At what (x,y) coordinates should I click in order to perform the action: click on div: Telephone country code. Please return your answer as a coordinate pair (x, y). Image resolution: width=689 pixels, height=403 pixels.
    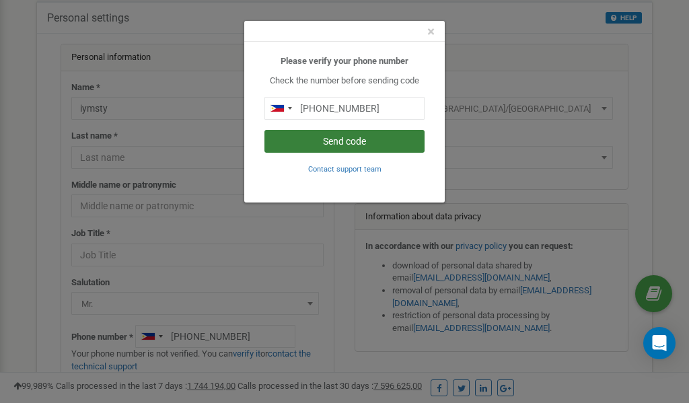
    Looking at the image, I should click on (281, 108).